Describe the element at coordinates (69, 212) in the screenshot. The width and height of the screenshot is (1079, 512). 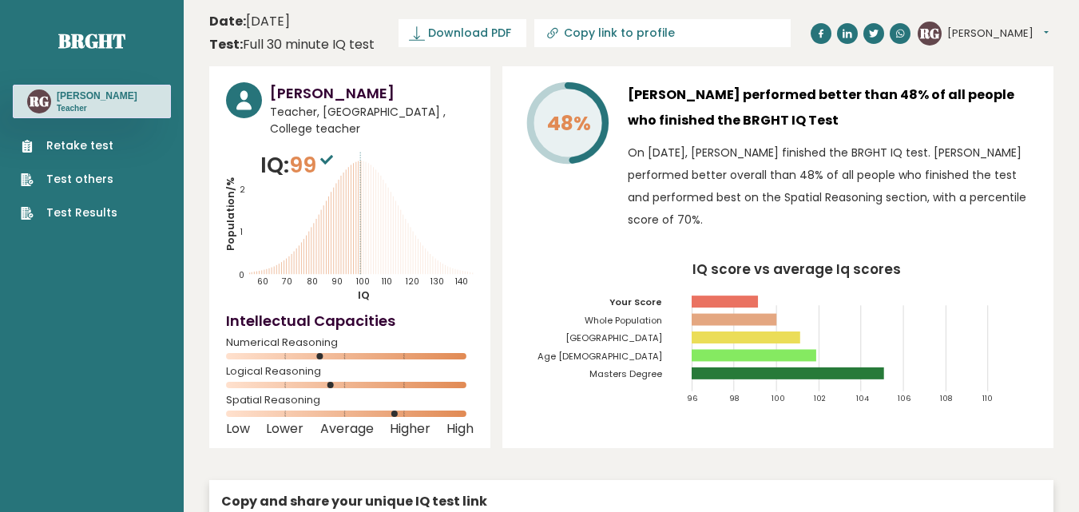
I see `a: Test Results` at that location.